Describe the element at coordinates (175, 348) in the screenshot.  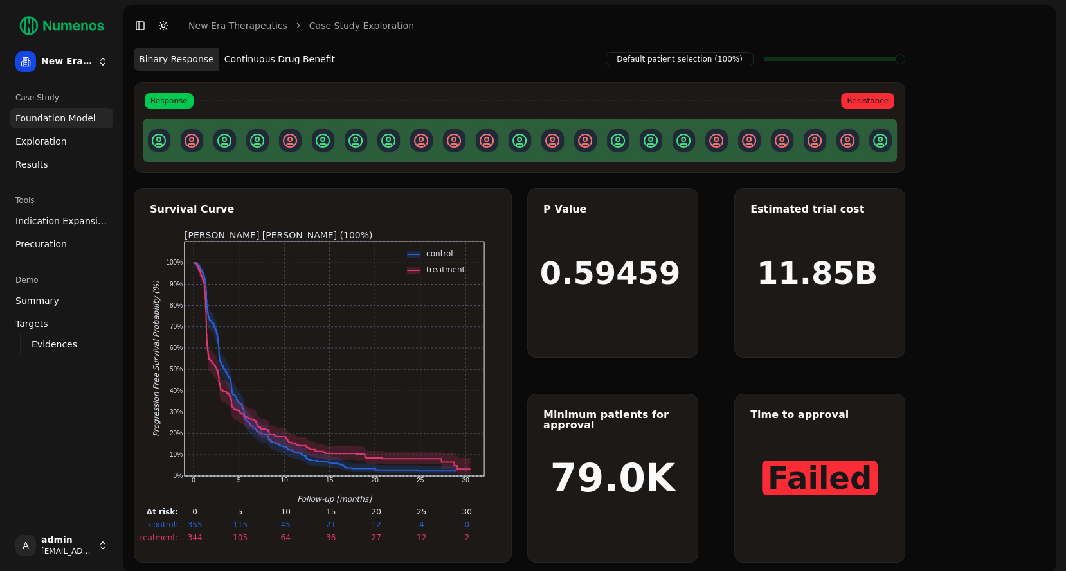
I see `text: 60%` at that location.